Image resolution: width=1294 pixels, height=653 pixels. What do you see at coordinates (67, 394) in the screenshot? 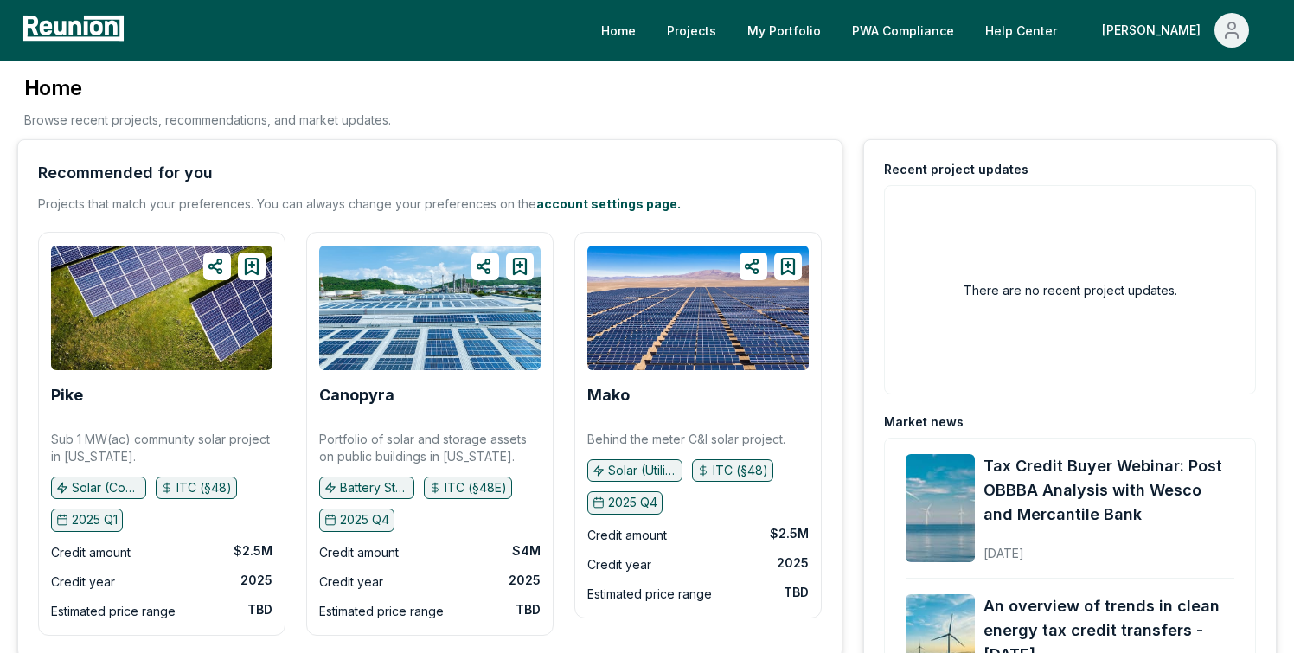
I see `b: Pike` at bounding box center [67, 394].